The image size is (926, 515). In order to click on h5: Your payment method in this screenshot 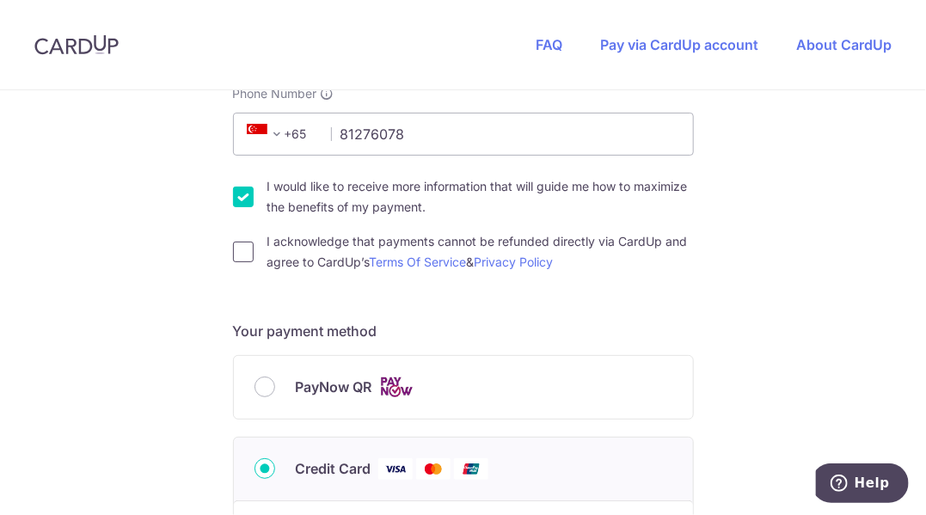, I will do `click(463, 331)`.